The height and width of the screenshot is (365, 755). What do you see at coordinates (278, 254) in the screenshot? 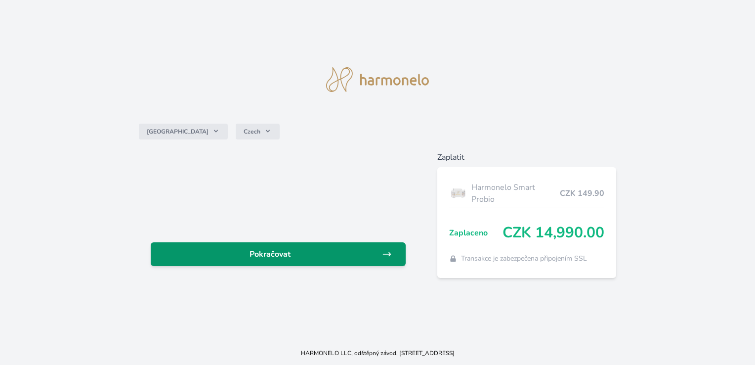
I see `a: Pokračovat` at bounding box center [278, 254].